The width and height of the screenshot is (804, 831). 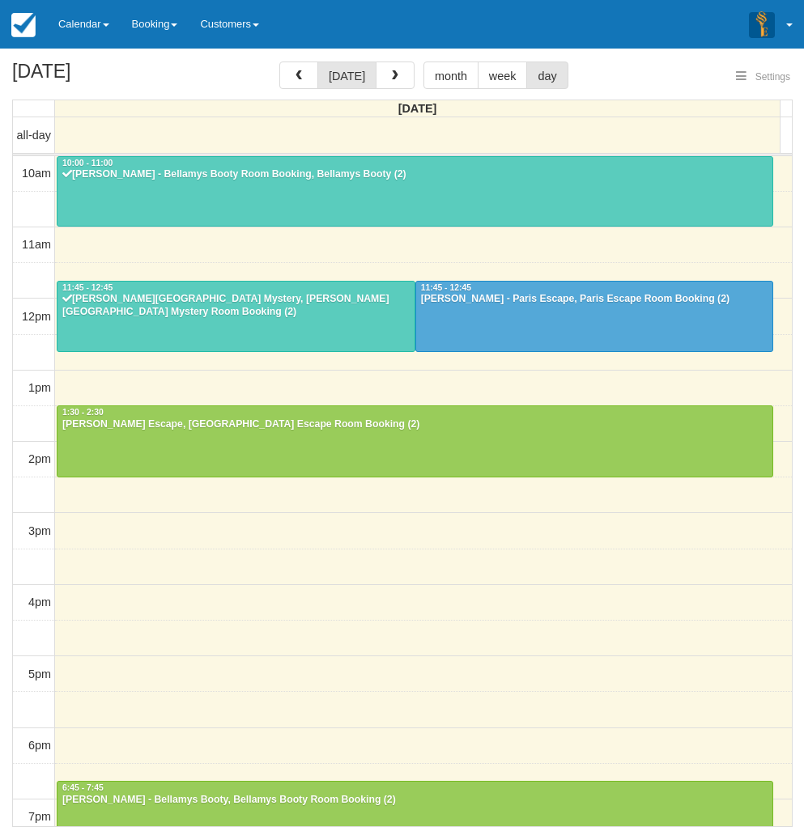 I want to click on button: week, so click(x=503, y=75).